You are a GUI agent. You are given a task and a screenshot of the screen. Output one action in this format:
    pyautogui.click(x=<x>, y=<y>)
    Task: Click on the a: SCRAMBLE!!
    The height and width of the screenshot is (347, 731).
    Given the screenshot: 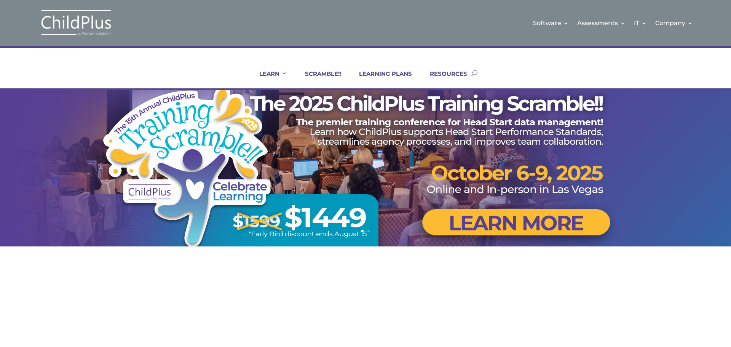 What is the action you would take?
    pyautogui.click(x=318, y=79)
    